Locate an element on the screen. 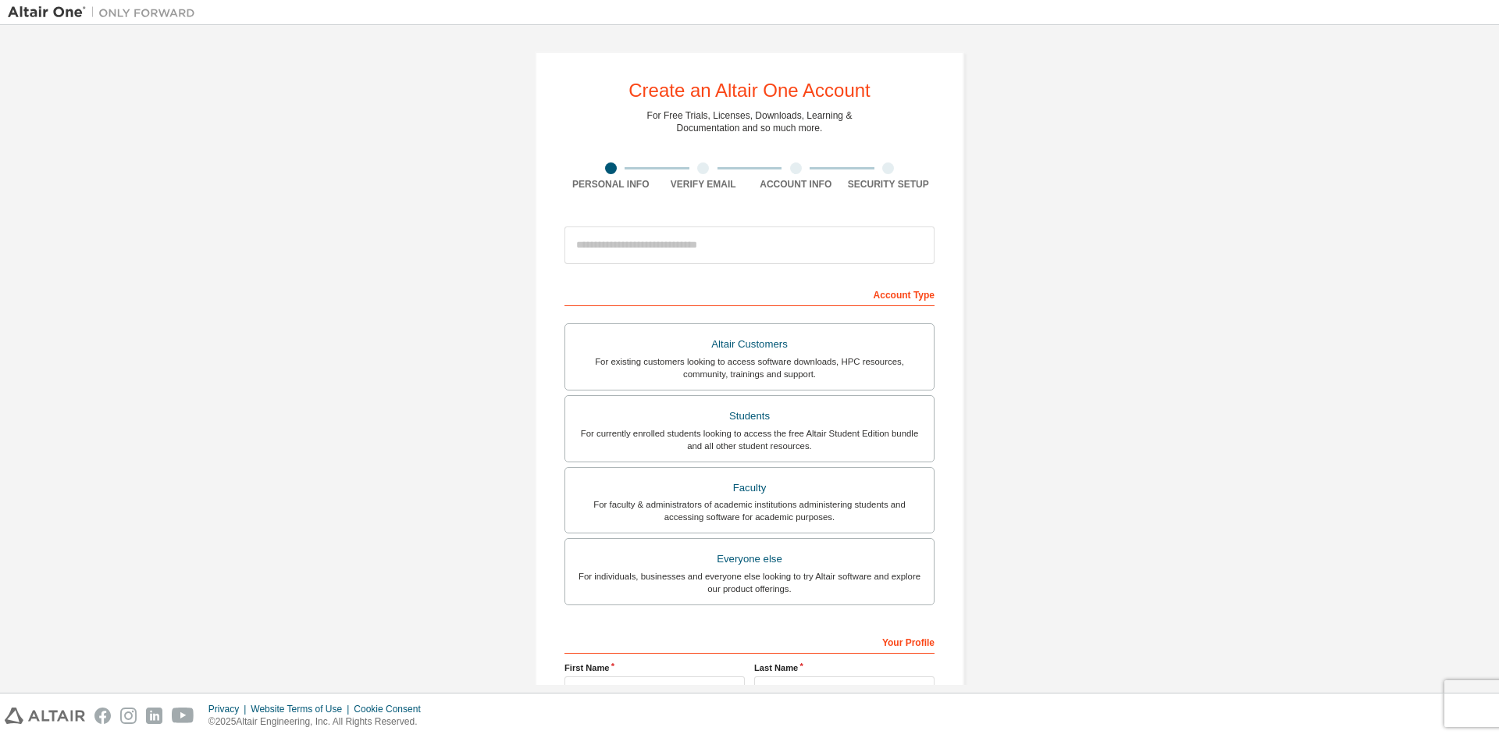 This screenshot has width=1499, height=738. div: For currently enrolled students looking to access the free Altair Student Edition bundle and all ... is located at coordinates (750, 440).